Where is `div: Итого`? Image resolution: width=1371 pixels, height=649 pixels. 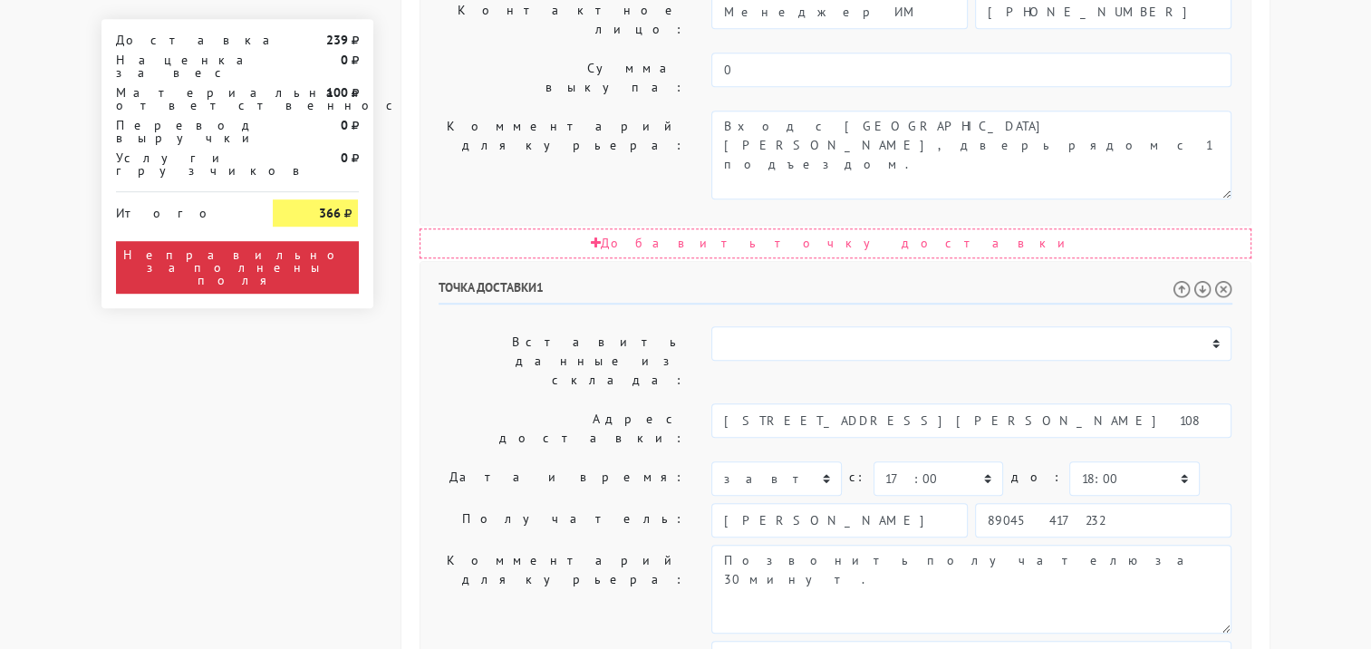 div: Итого is located at coordinates (181, 209).